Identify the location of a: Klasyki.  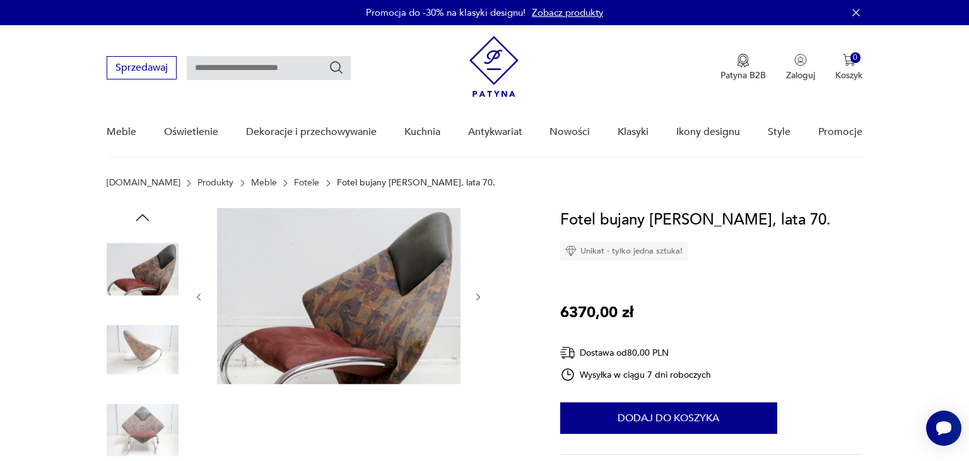
(633, 132).